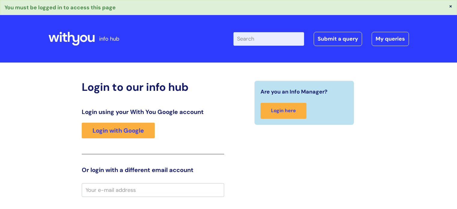  Describe the element at coordinates (283, 111) in the screenshot. I see `a: Login here` at that location.